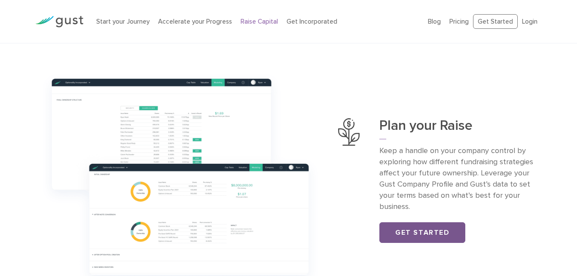 Image resolution: width=577 pixels, height=276 pixels. What do you see at coordinates (59, 21) in the screenshot?
I see `img: Gust Logo` at bounding box center [59, 21].